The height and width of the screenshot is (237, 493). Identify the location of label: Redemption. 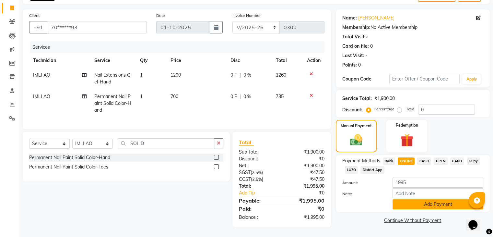
(407, 125).